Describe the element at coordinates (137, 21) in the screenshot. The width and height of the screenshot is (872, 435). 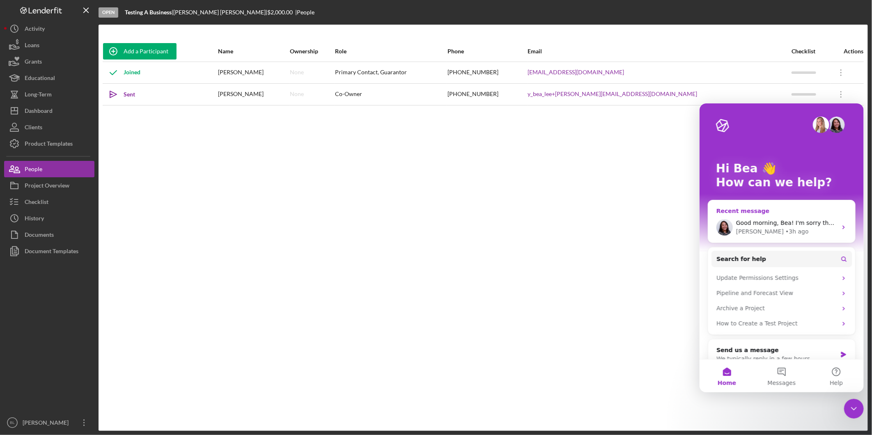
I see `img: Profile image for Christina` at that location.